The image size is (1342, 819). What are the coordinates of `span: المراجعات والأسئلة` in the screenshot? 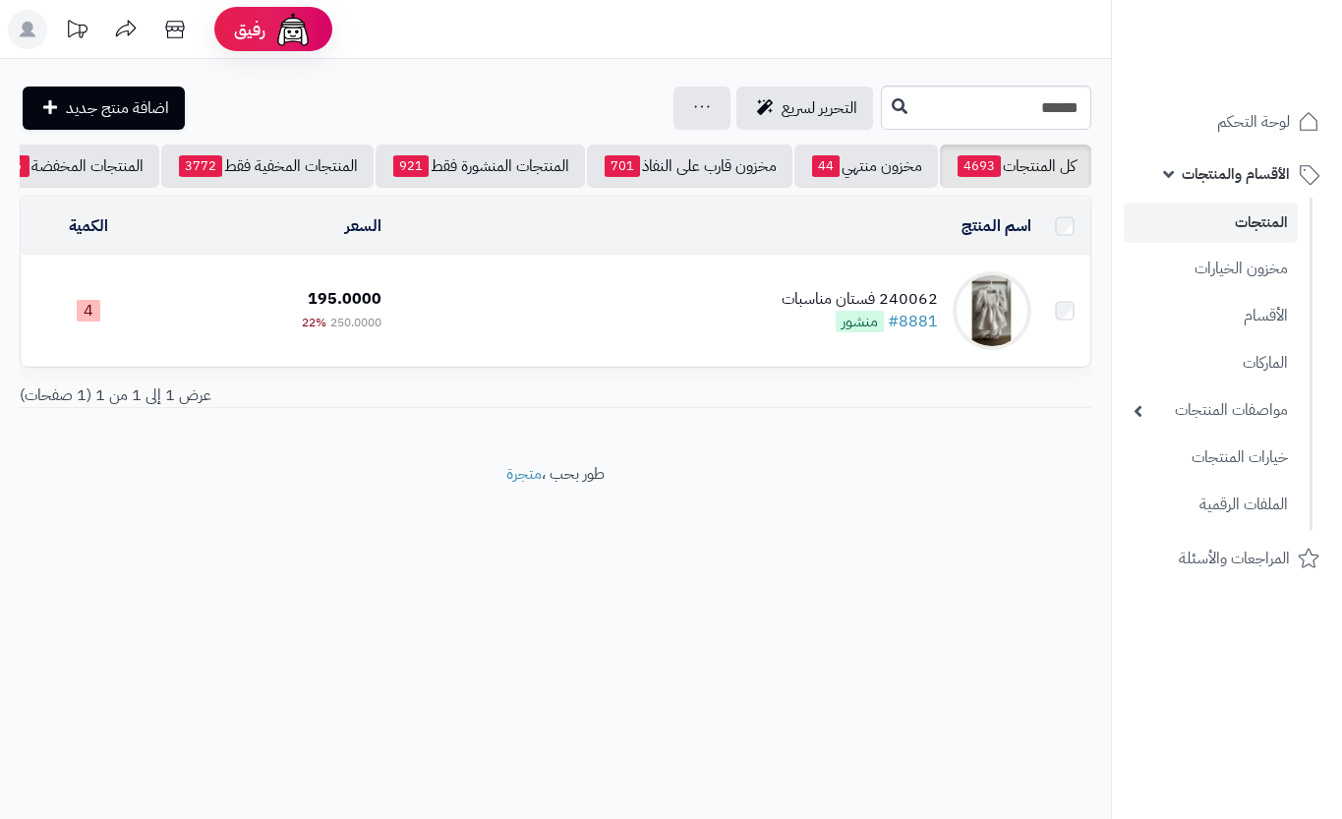 It's located at (1234, 558).